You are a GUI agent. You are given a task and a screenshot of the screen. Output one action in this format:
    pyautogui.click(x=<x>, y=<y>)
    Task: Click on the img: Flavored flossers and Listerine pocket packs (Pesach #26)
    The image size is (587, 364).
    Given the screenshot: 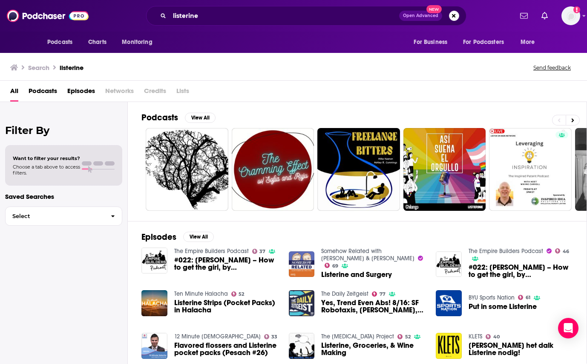 What is the action you would take?
    pyautogui.click(x=154, y=345)
    